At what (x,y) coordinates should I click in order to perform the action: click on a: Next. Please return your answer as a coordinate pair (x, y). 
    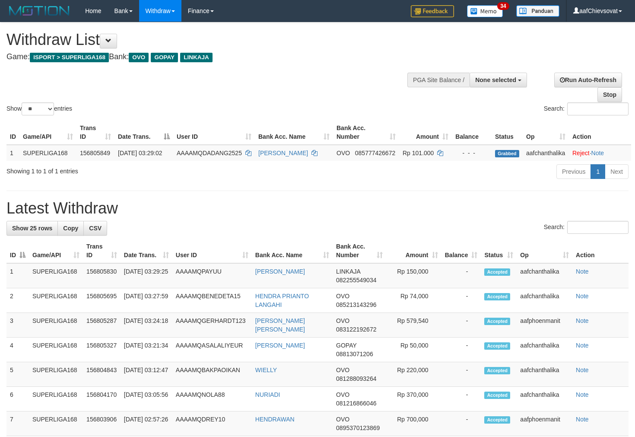
    Looking at the image, I should click on (616, 171).